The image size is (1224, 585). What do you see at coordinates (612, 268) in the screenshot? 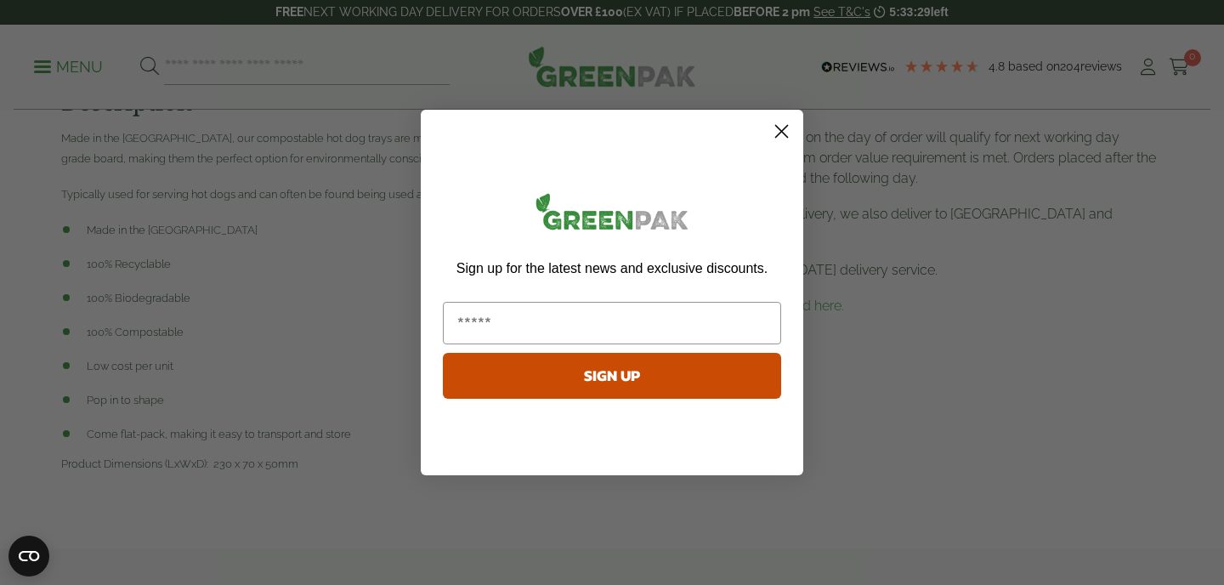
I see `span: Sign up for the latest news and exclusive discounts.` at bounding box center [612, 268].